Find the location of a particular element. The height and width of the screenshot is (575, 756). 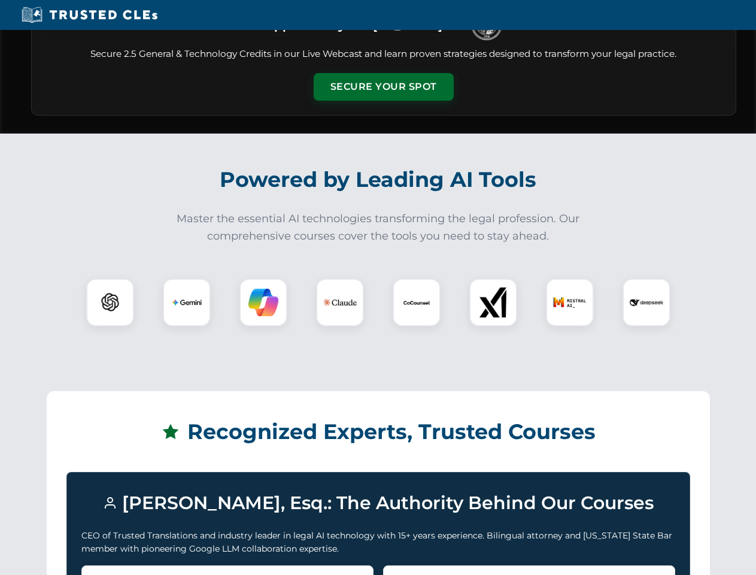

h2: Recognized Experts, Trusted Courses is located at coordinates (379, 432).